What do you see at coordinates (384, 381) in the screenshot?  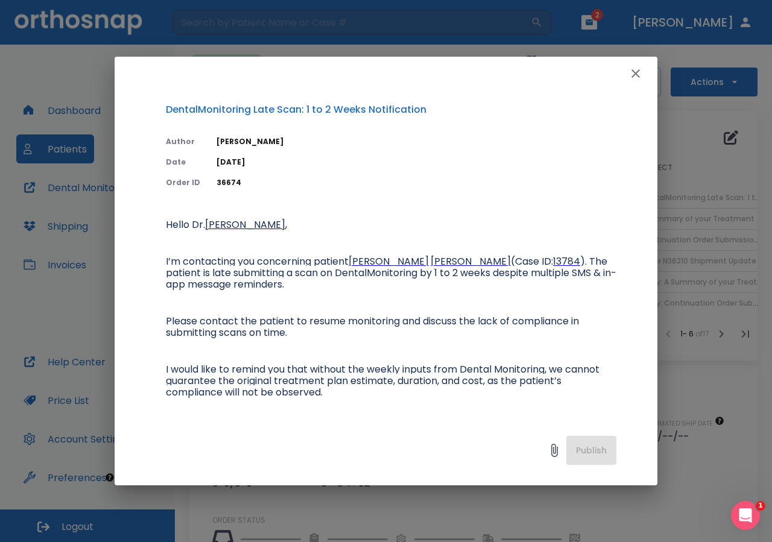 I see `span: I would like to remind you that without the weekly inputs from Dental Monitoring, we cannot guara...` at bounding box center [384, 381].